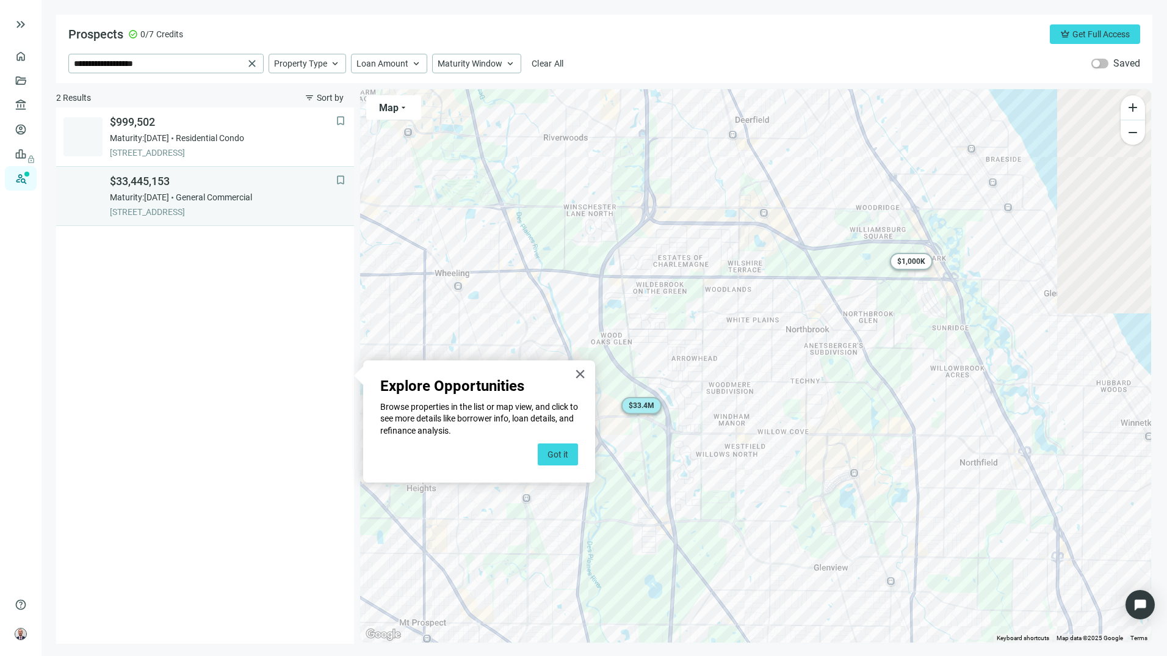 The width and height of the screenshot is (1167, 656). What do you see at coordinates (479, 386) in the screenshot?
I see `h2: Explore Opportunities` at bounding box center [479, 386].